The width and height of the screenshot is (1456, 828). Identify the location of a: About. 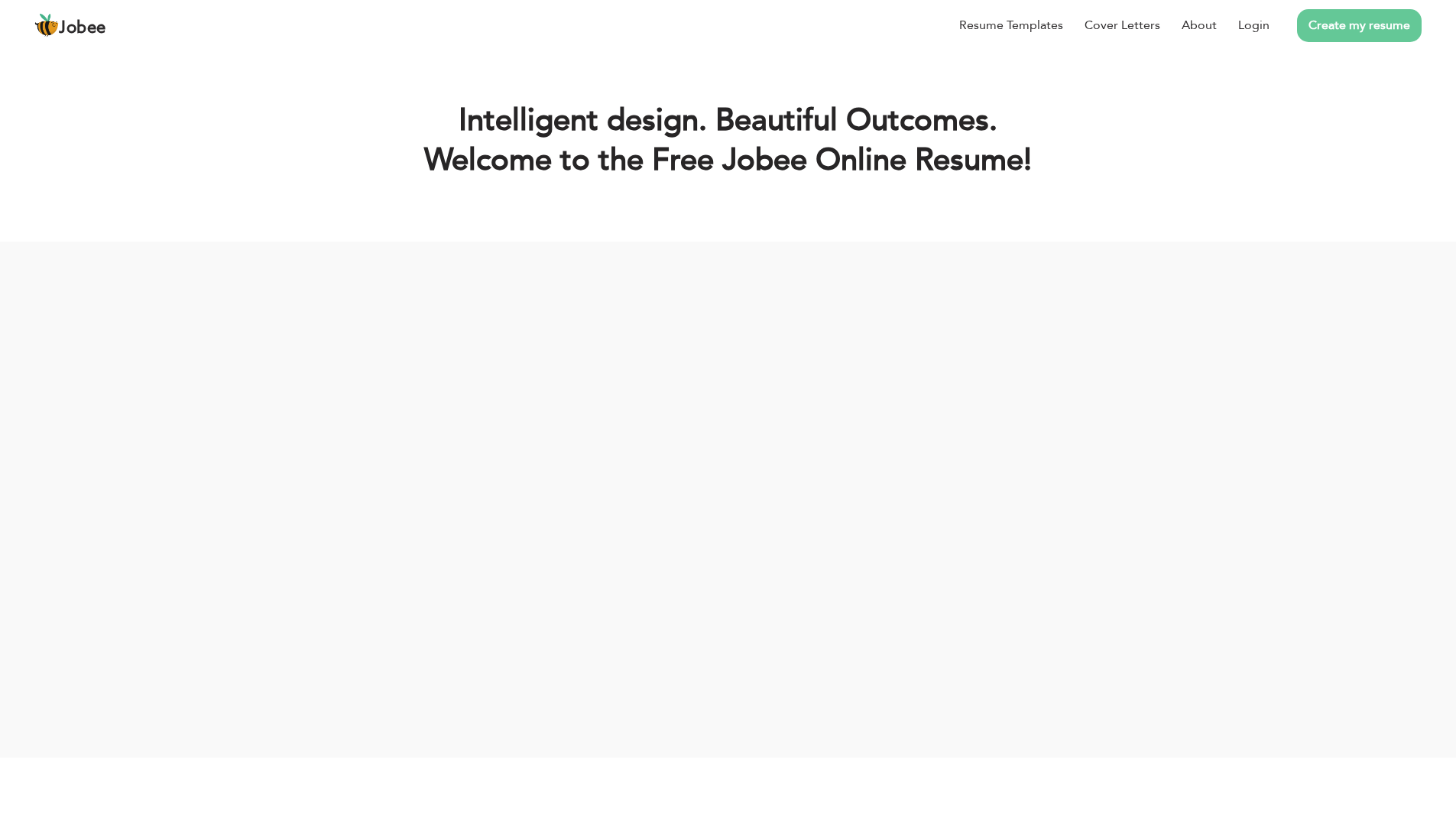
(1199, 25).